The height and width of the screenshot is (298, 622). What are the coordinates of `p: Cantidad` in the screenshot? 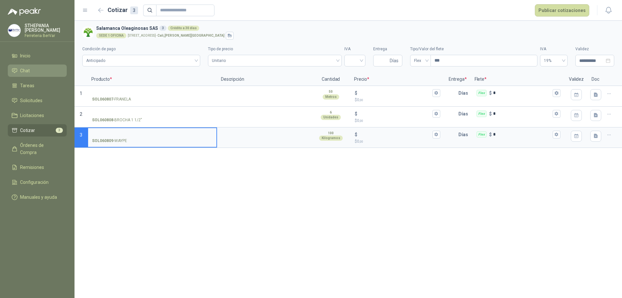 It's located at (331, 79).